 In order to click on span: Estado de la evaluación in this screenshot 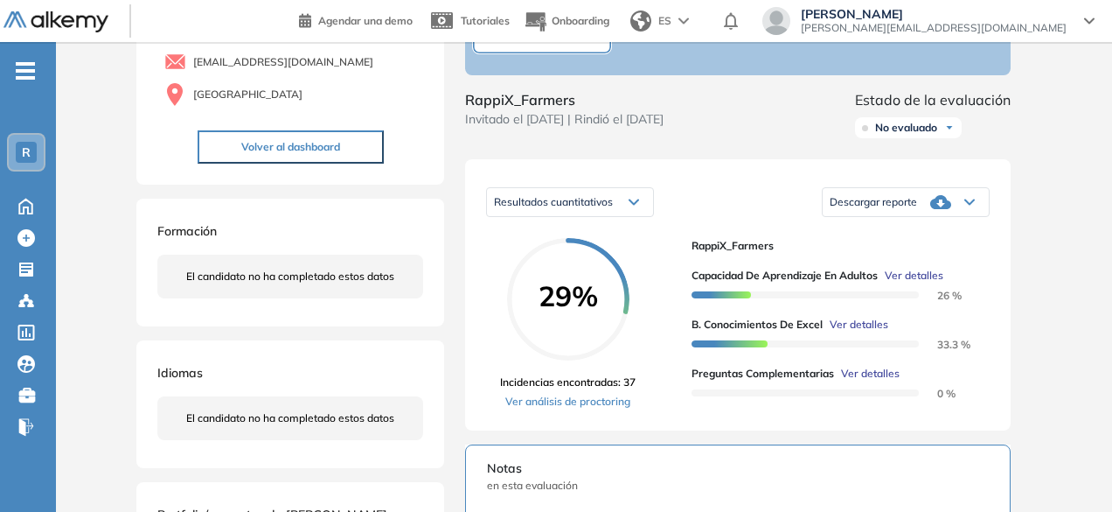, I will do `click(933, 100)`.